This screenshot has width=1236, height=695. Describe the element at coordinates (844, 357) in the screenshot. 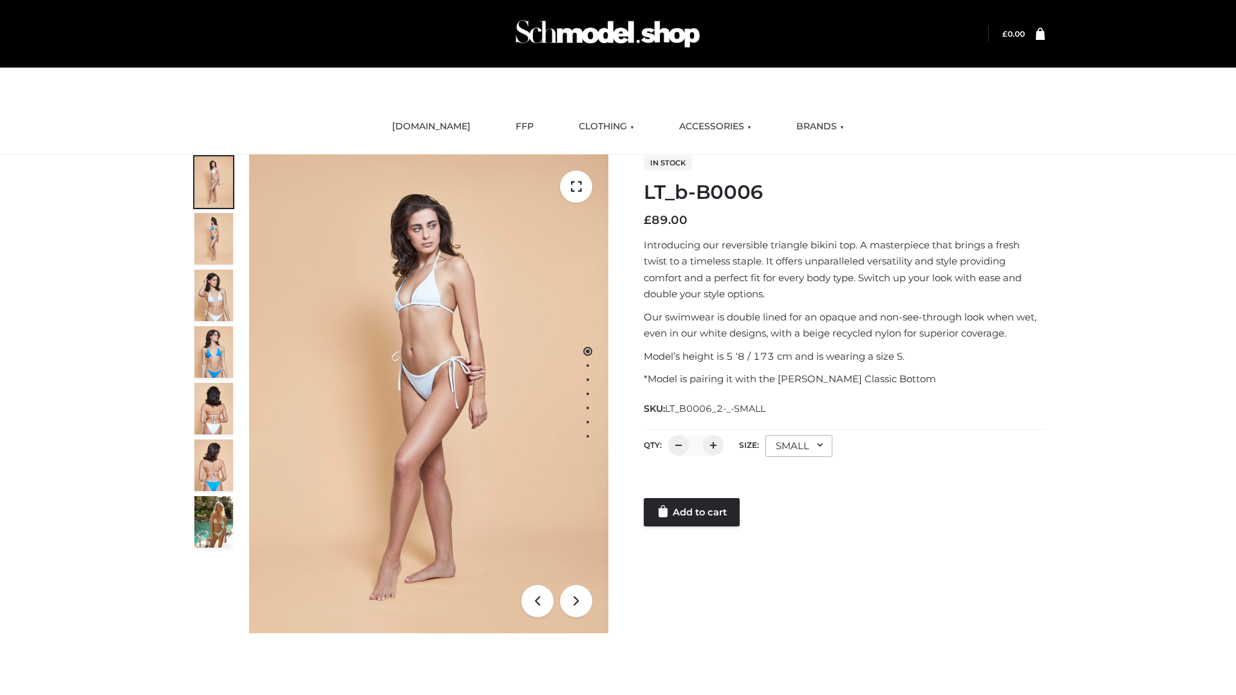

I see `p: Model’s height is 5 ‘8 / 173 cm and is wearing a size S.` at that location.